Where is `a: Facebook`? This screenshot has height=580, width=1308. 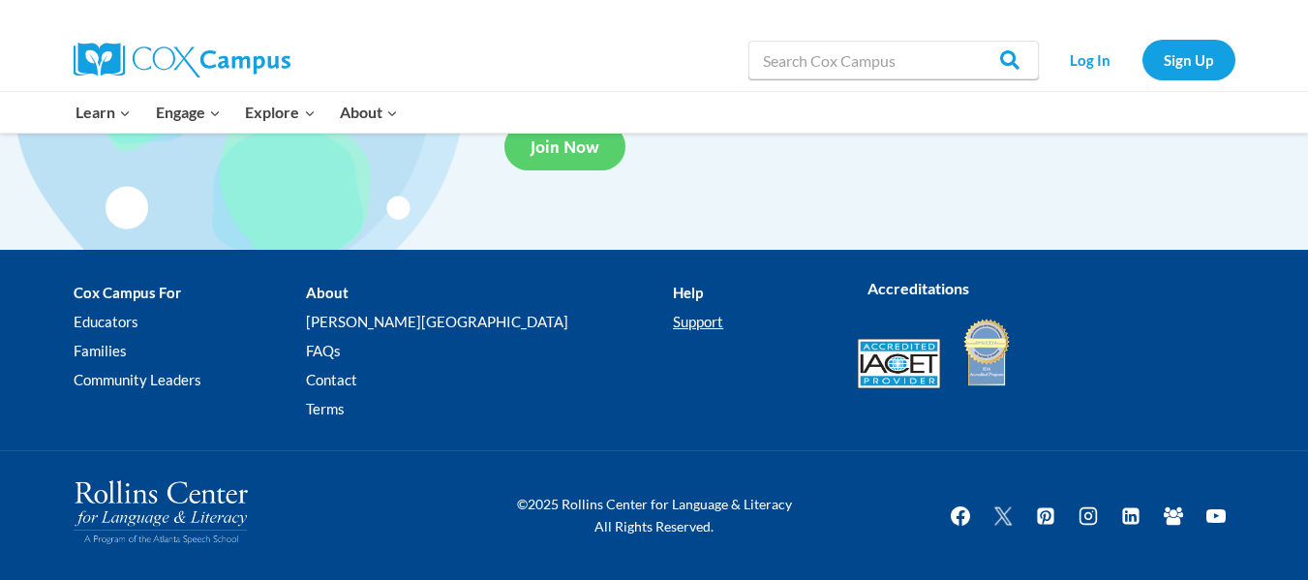
a: Facebook is located at coordinates (961, 516).